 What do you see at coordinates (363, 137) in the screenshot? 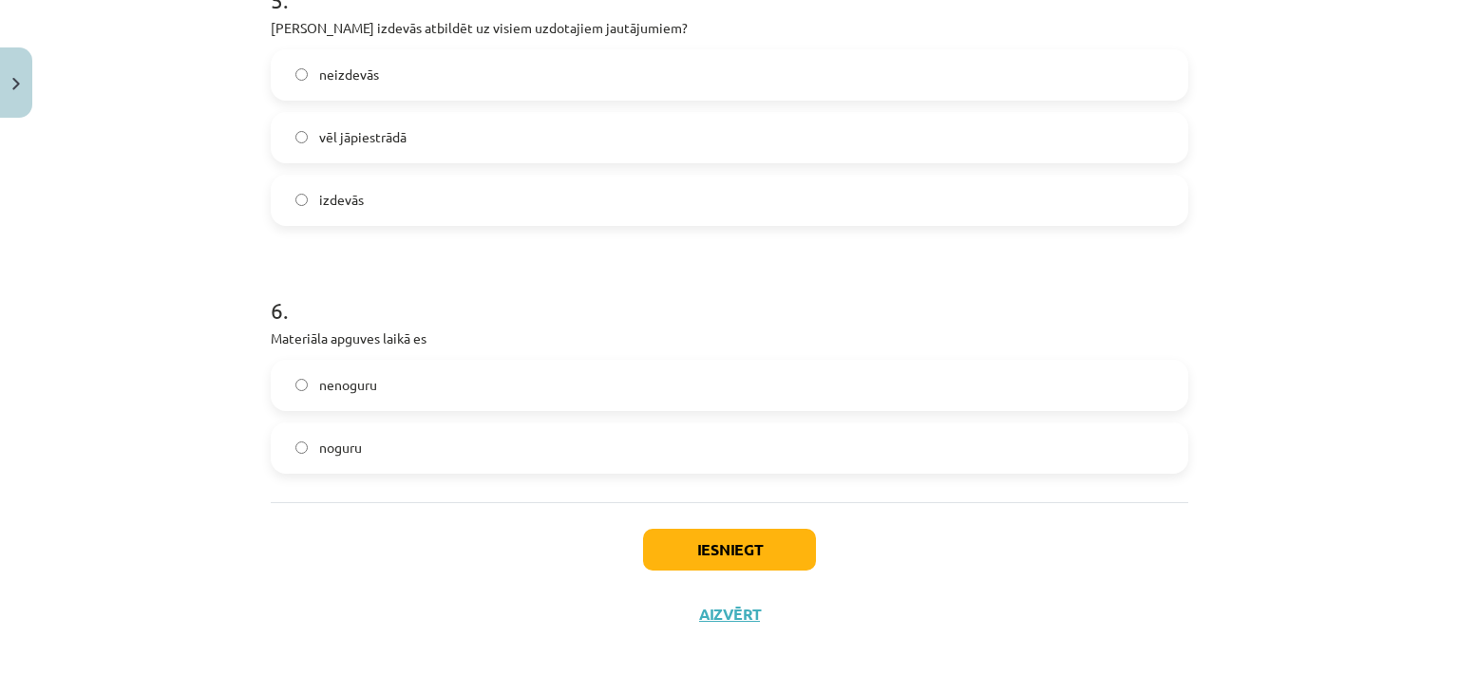
I see `span: vēl jāpiestrādā` at bounding box center [363, 137].